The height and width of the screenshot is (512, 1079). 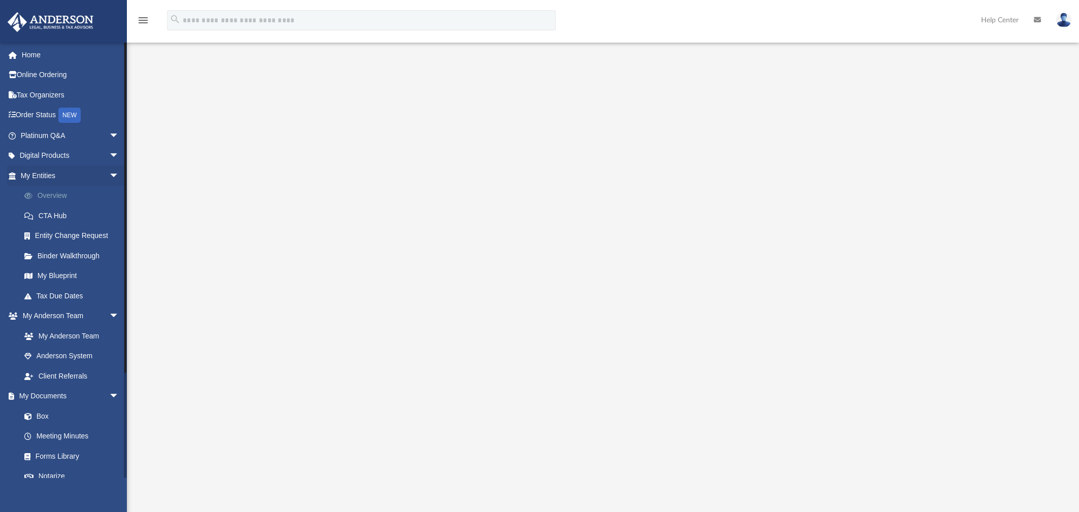 What do you see at coordinates (175, 19) in the screenshot?
I see `i: search` at bounding box center [175, 19].